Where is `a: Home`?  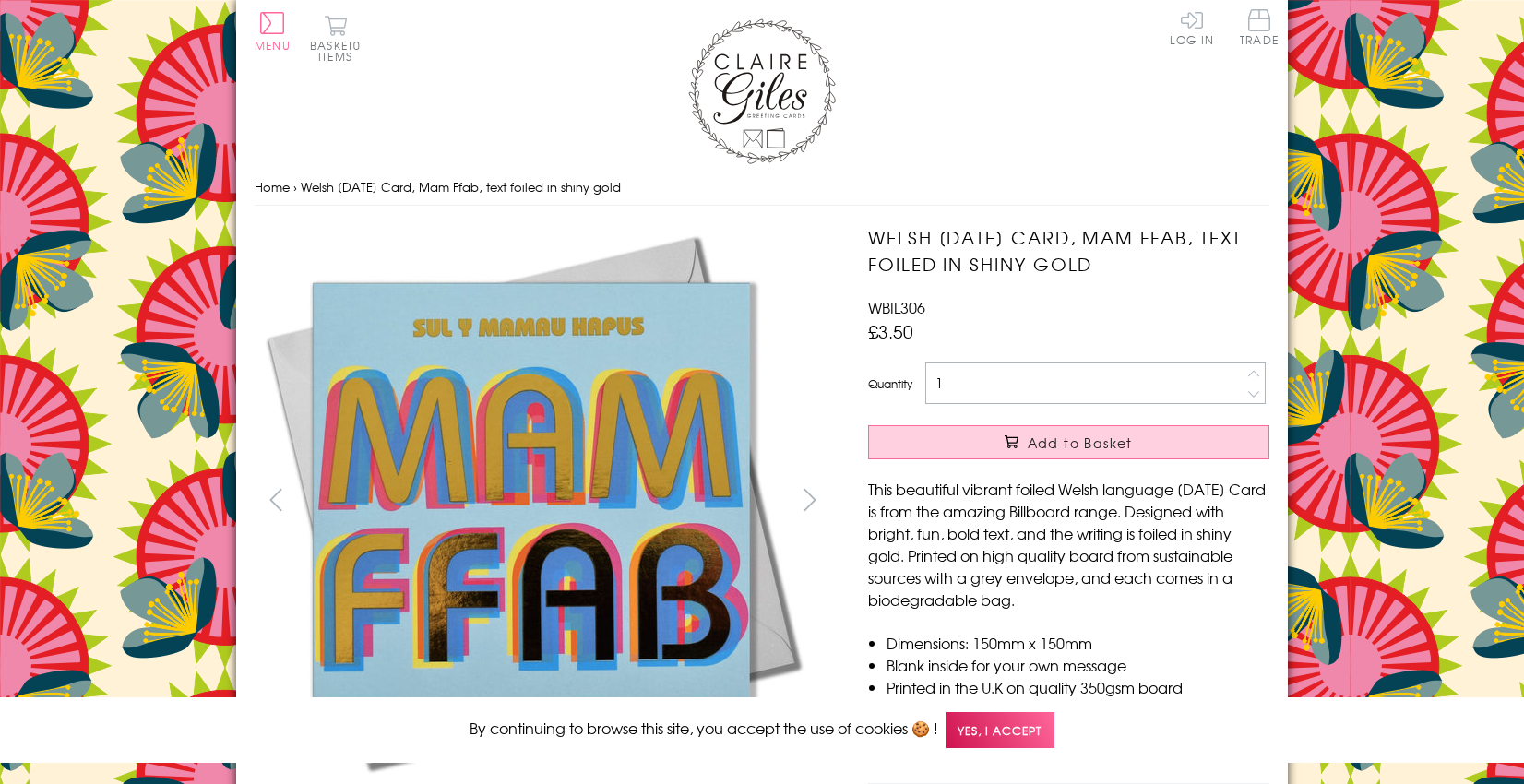
a: Home is located at coordinates (272, 186).